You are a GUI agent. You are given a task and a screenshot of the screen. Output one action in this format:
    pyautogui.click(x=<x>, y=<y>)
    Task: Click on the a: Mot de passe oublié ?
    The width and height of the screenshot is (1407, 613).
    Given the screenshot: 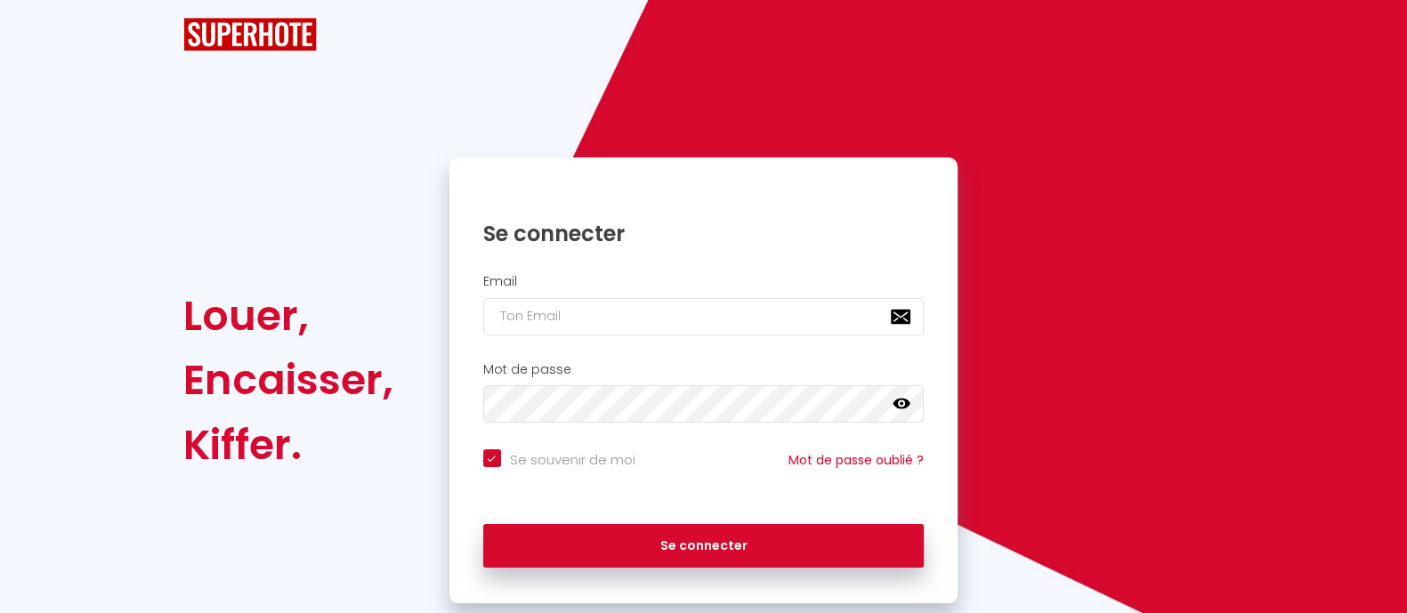 What is the action you would take?
    pyautogui.click(x=856, y=460)
    